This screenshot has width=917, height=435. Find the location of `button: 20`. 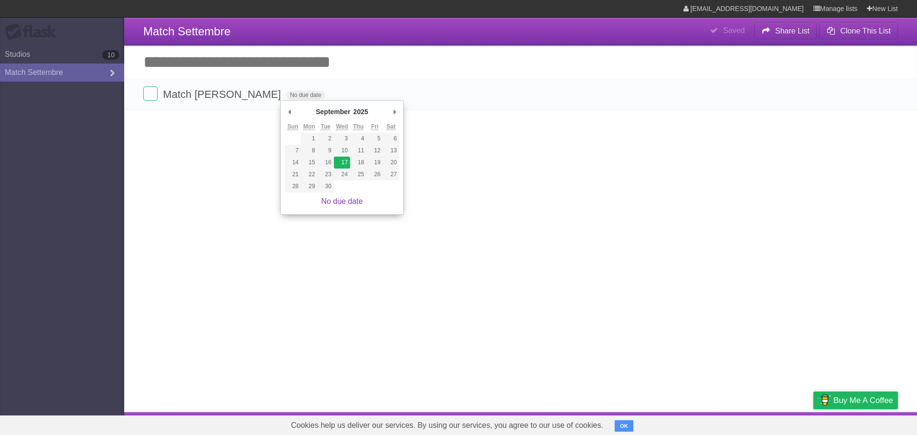

button: 20 is located at coordinates (391, 162).